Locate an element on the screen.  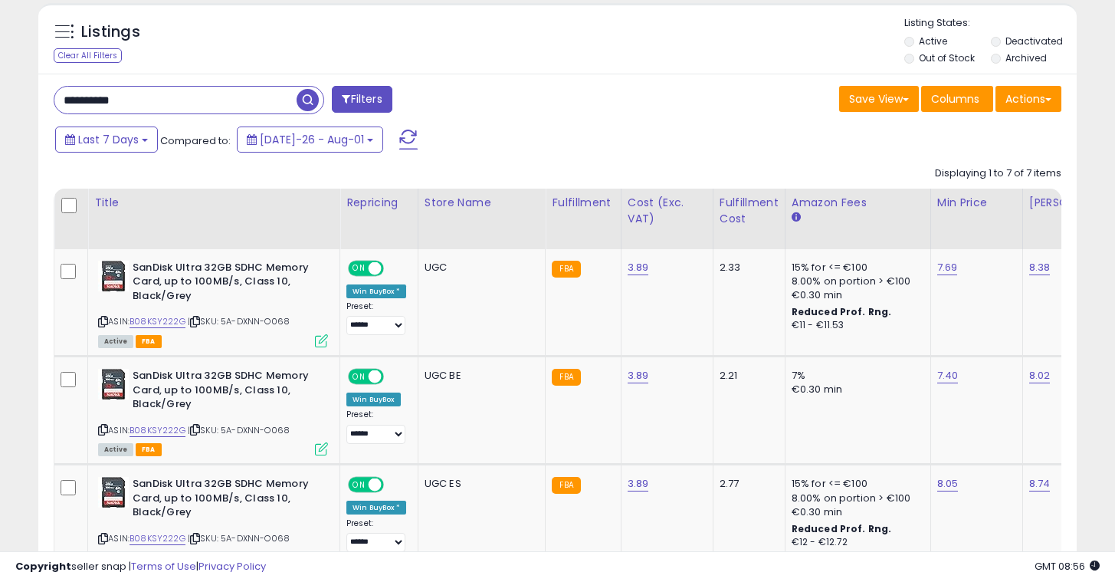
div: 2.21 is located at coordinates (747, 376).